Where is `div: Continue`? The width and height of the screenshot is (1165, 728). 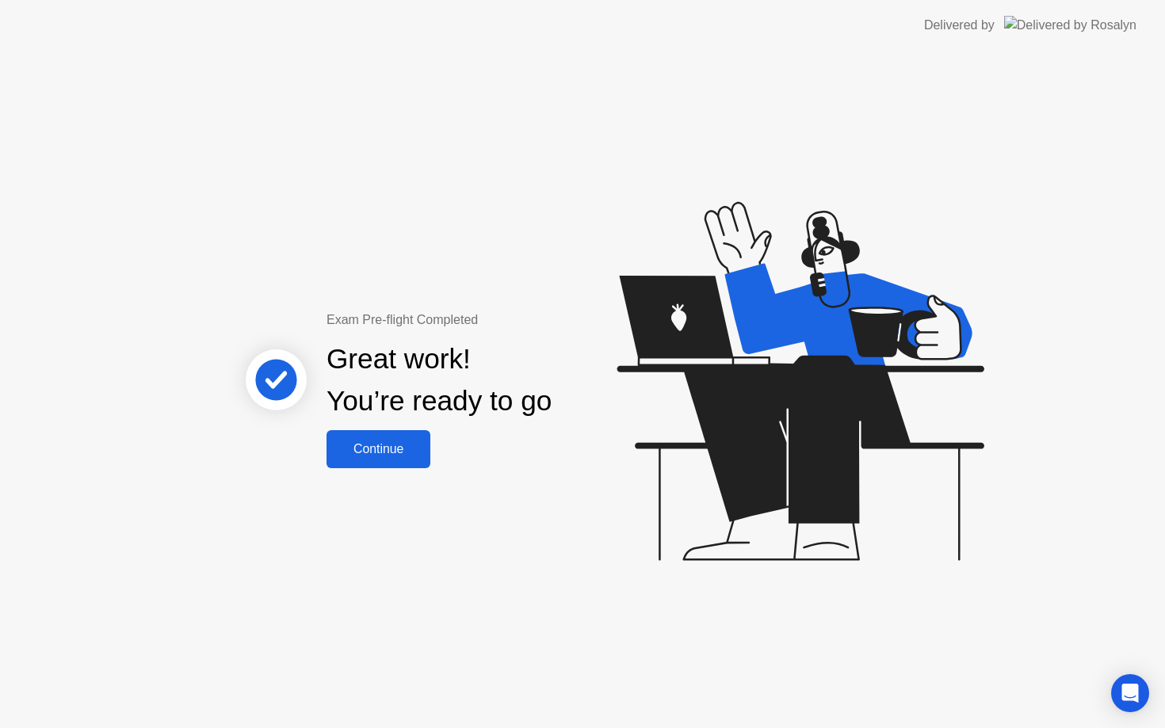
div: Continue is located at coordinates (378, 449).